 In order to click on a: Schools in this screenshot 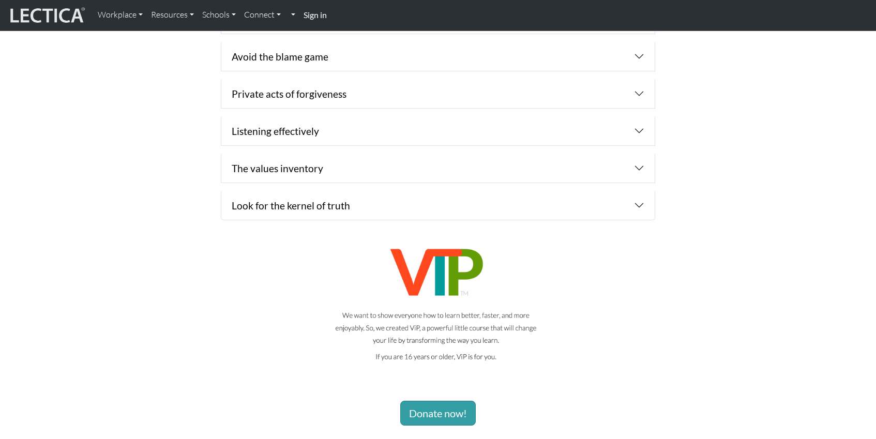, I will do `click(219, 15)`.